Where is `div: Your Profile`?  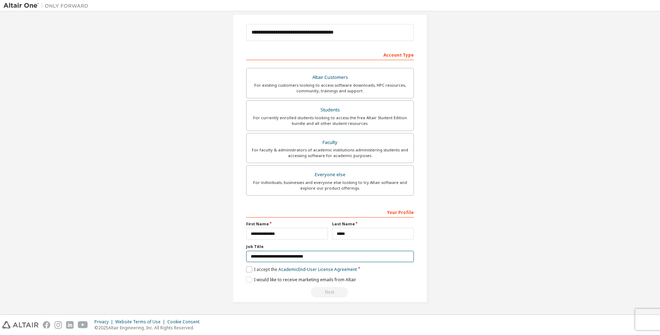 div: Your Profile is located at coordinates (330, 212).